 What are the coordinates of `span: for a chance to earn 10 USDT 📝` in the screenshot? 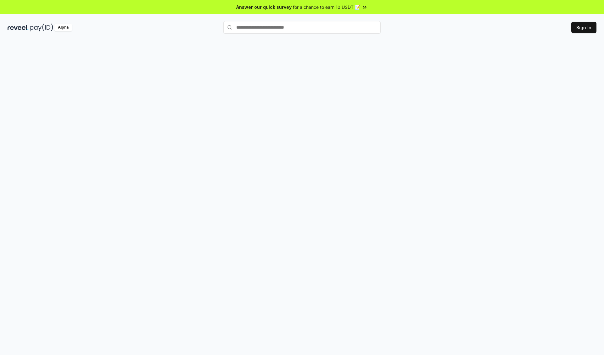 It's located at (327, 7).